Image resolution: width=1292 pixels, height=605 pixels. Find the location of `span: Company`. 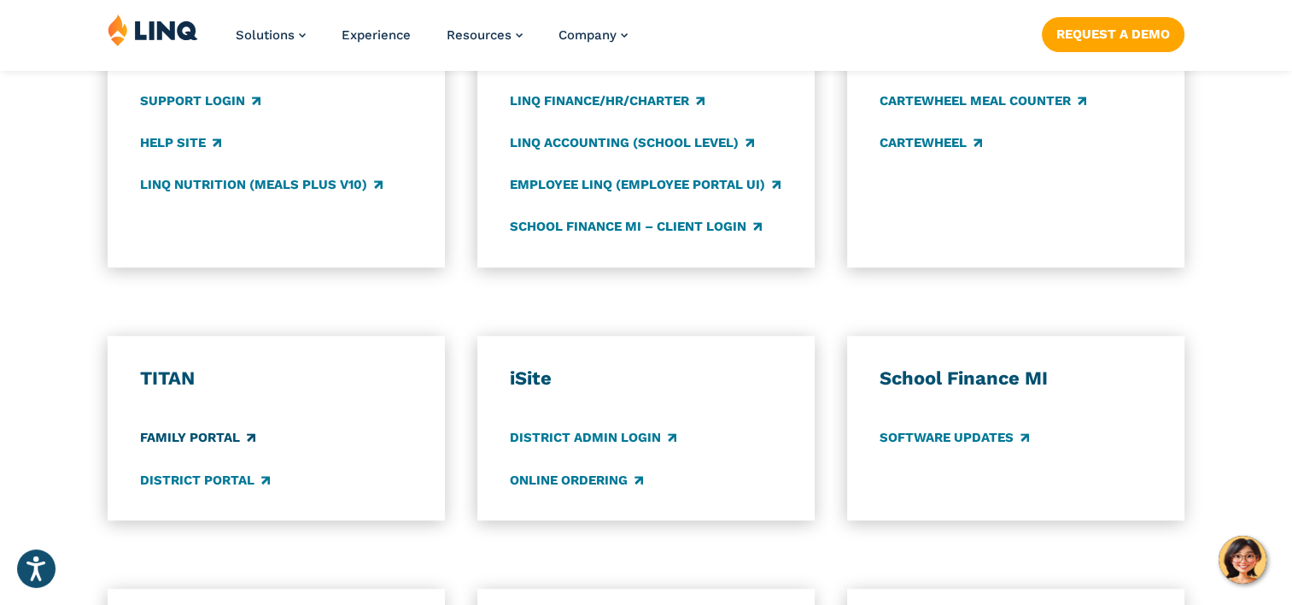

span: Company is located at coordinates (588, 35).